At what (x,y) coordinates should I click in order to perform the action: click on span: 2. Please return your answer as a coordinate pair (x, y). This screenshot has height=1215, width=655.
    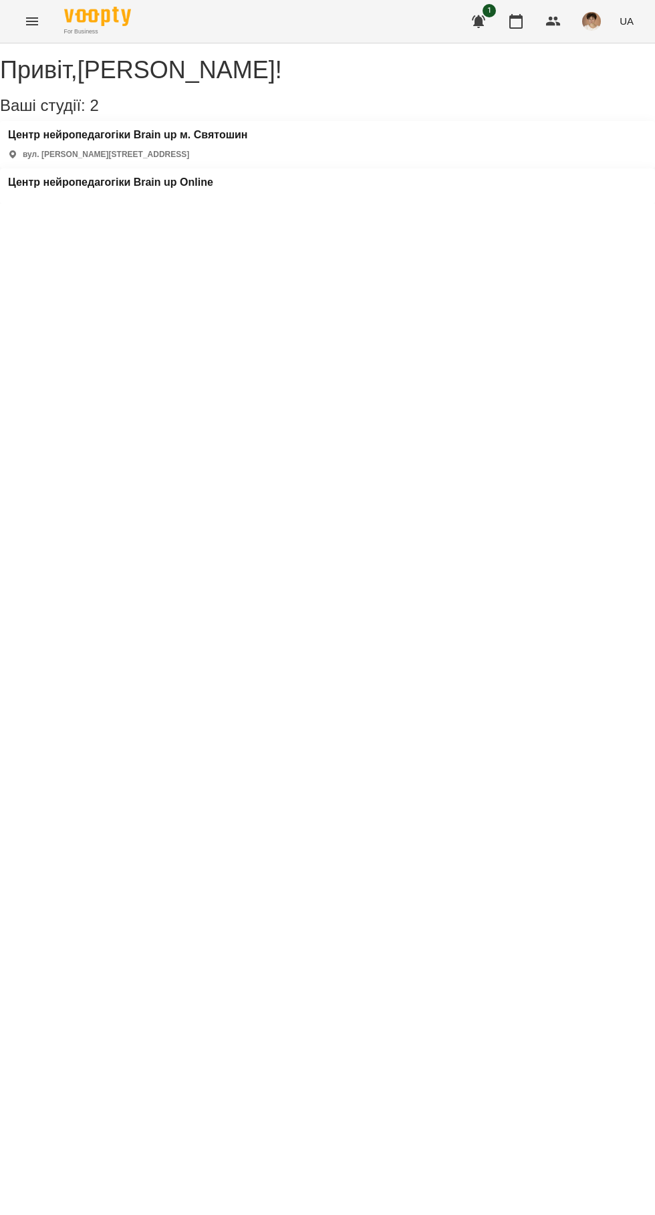
    Looking at the image, I should click on (94, 105).